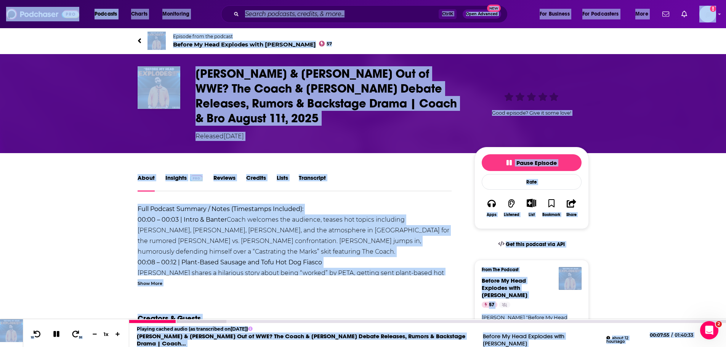 The height and width of the screenshot is (347, 726). What do you see at coordinates (642, 14) in the screenshot?
I see `span: More` at bounding box center [642, 14].